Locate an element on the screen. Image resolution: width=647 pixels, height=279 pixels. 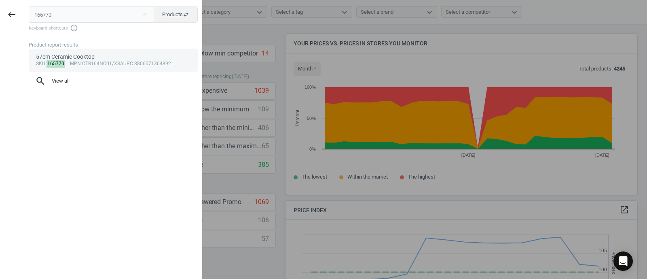
span: View all is located at coordinates (113, 81).